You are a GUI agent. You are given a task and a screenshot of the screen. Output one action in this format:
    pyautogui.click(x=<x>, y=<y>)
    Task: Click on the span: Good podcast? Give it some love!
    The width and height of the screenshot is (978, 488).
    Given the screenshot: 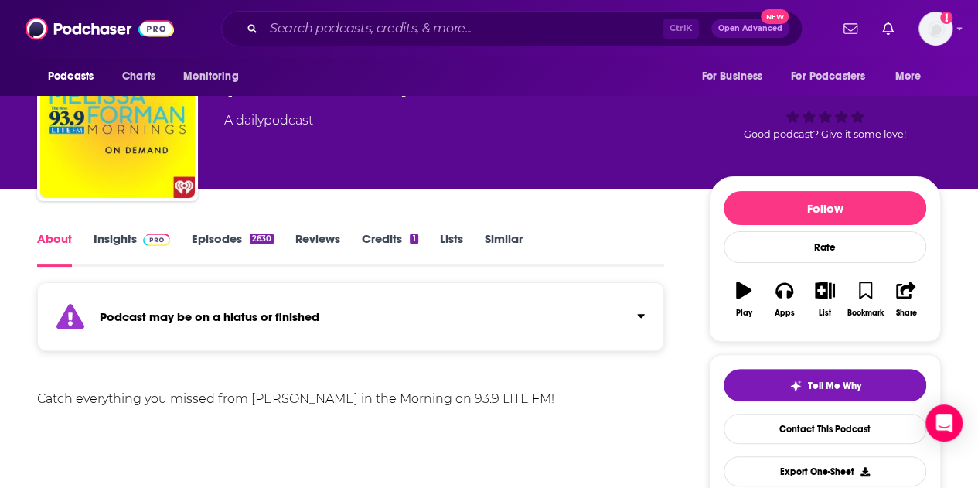 What is the action you would take?
    pyautogui.click(x=825, y=134)
    